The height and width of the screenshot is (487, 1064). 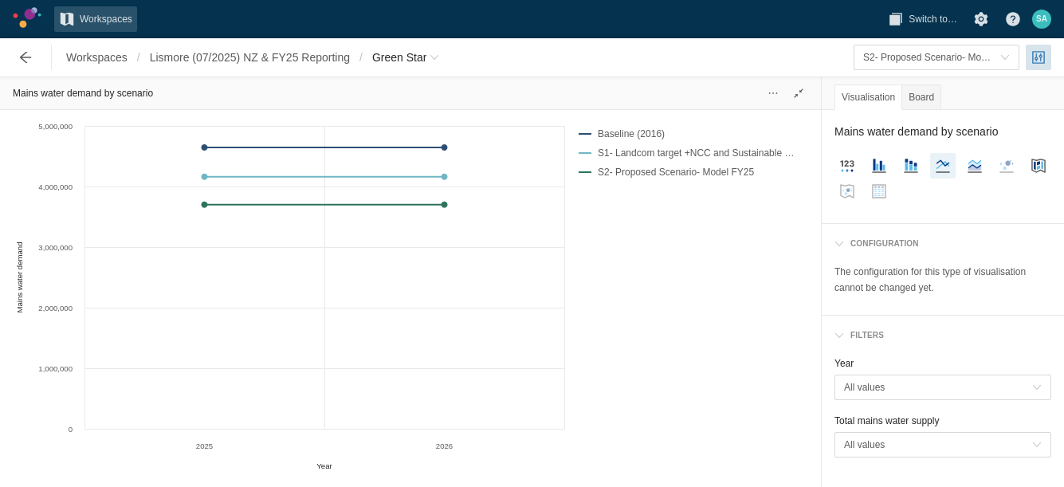 I want to click on h3: Mains water demand by scenario, so click(x=83, y=93).